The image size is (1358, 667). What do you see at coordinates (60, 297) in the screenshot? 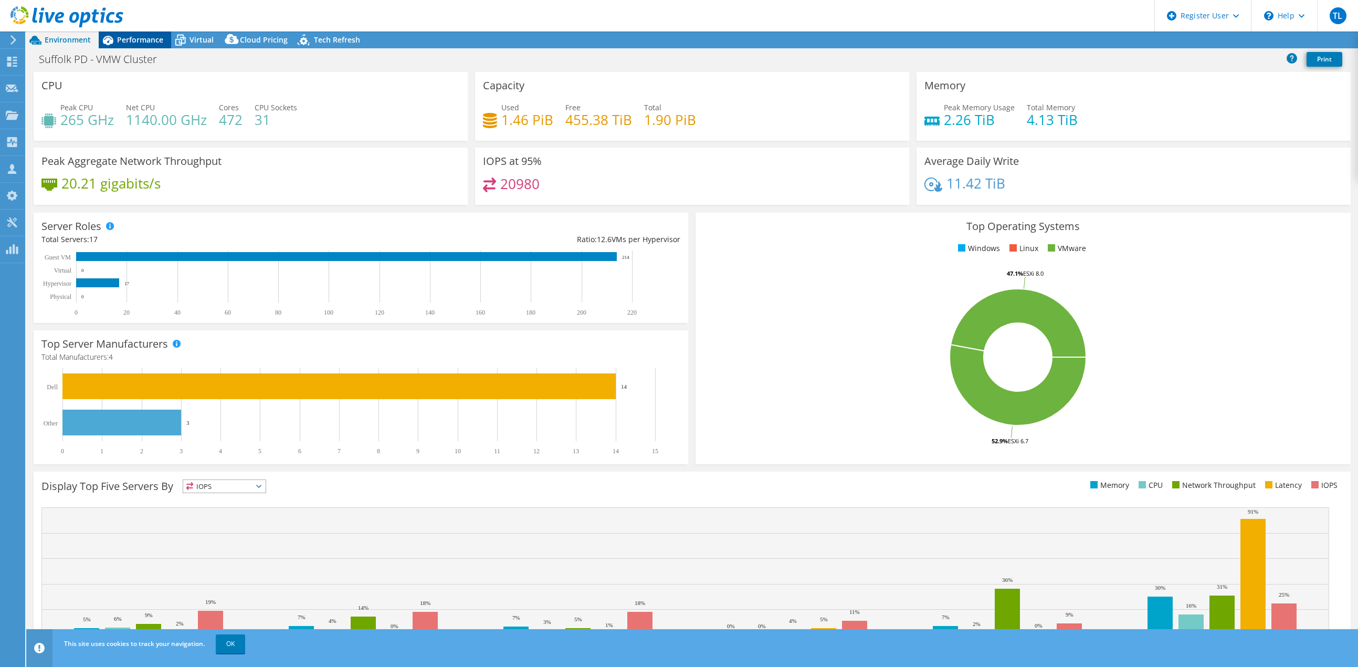
I see `text: Physical` at bounding box center [60, 297].